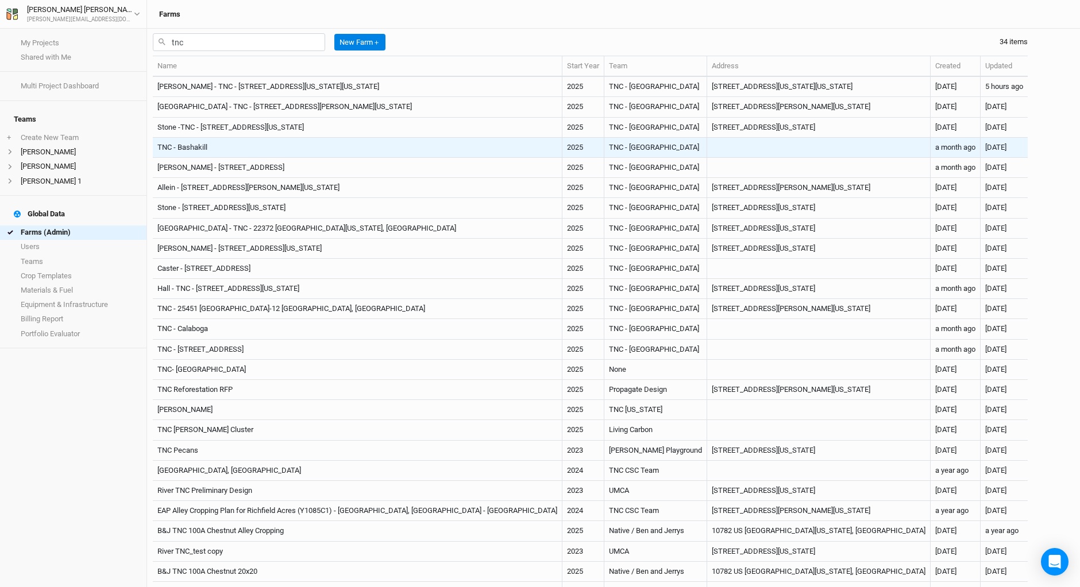 The image size is (1080, 587). What do you see at coordinates (1013, 42) in the screenshot?
I see `div: 34 items` at bounding box center [1013, 42].